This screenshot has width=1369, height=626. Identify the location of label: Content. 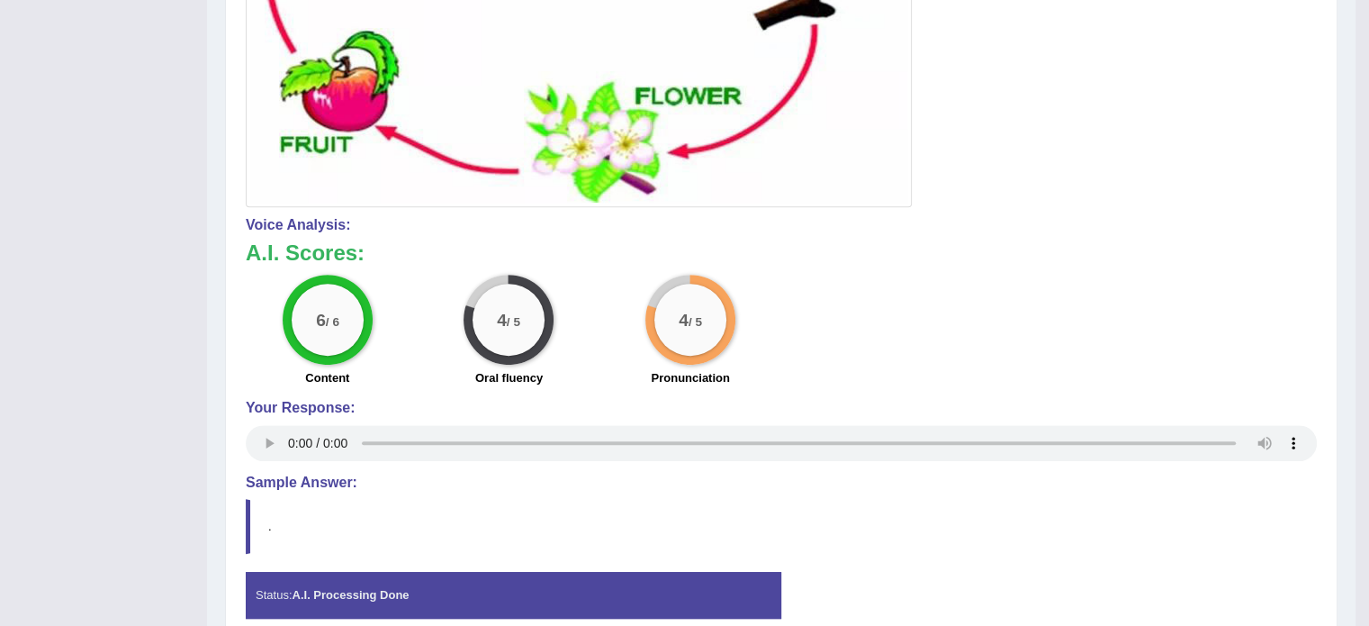
(327, 377).